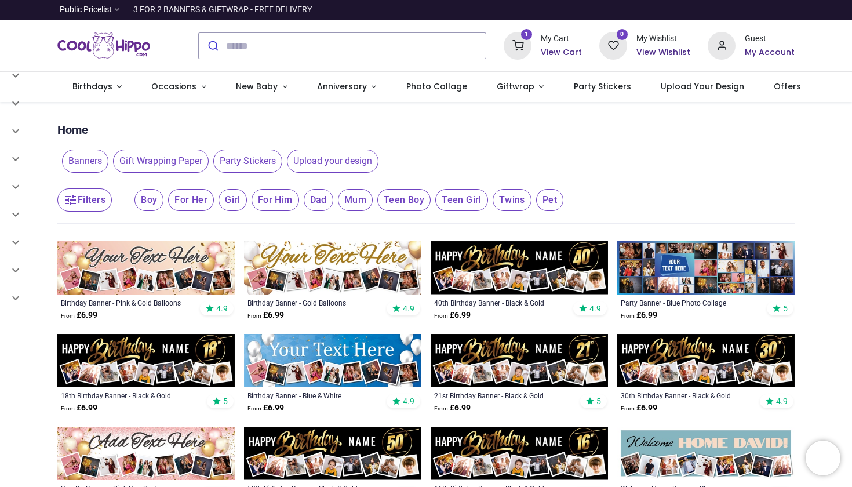 The height and width of the screenshot is (487, 852). What do you see at coordinates (561, 39) in the screenshot?
I see `div: My Cart` at bounding box center [561, 39].